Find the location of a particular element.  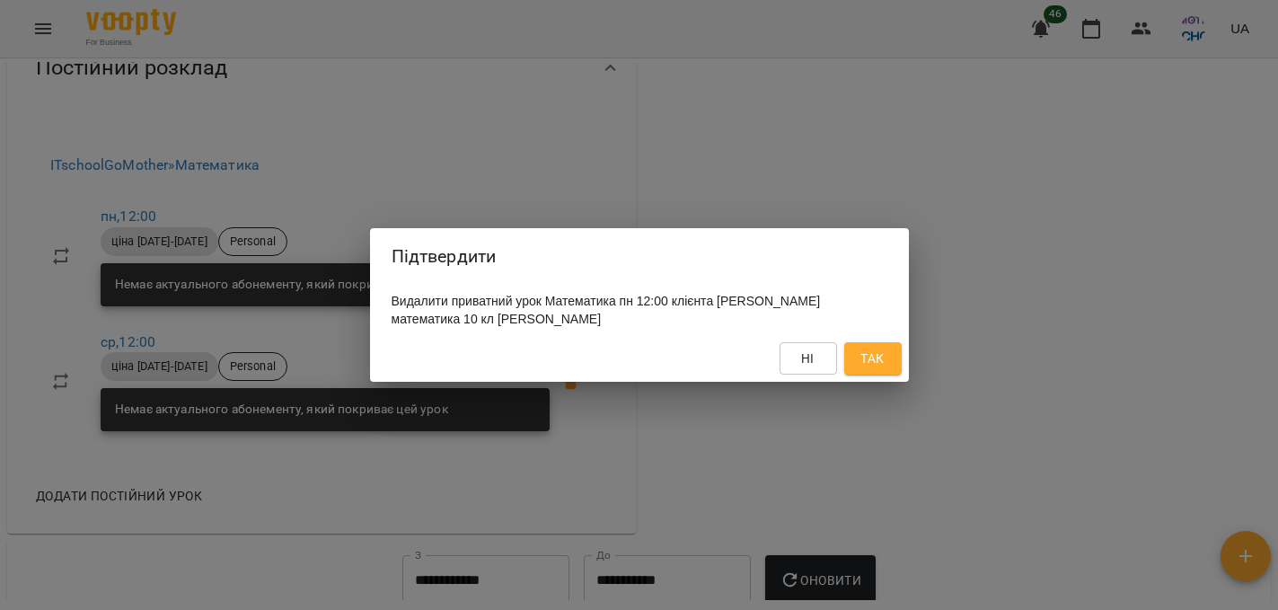

span: Так is located at coordinates (872, 358).